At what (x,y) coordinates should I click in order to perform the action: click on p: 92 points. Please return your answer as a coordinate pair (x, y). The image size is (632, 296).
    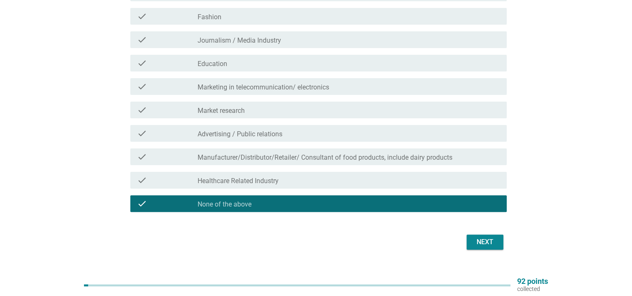
    Looking at the image, I should click on (532, 281).